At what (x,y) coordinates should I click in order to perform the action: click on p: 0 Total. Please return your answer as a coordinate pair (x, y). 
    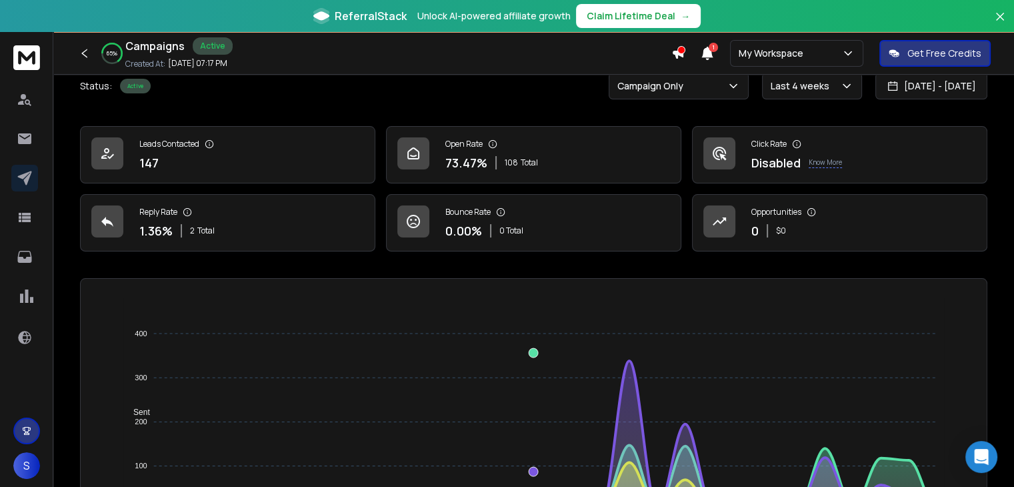
    Looking at the image, I should click on (511, 231).